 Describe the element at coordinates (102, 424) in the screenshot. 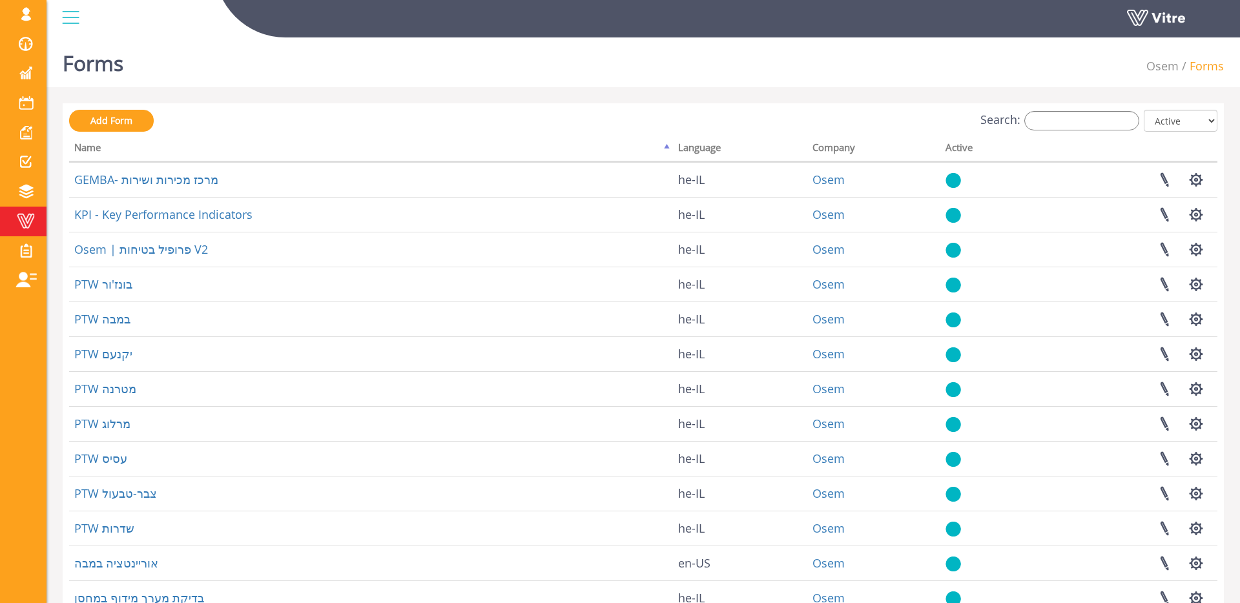

I see `a: PTW מרלוג` at that location.